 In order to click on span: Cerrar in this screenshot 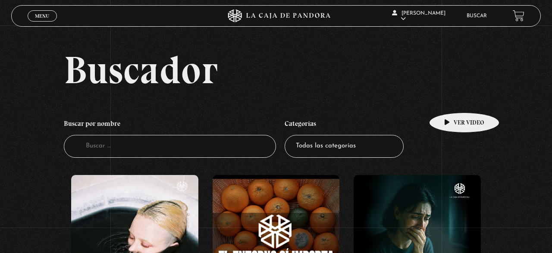, I will do `click(42, 24)`.